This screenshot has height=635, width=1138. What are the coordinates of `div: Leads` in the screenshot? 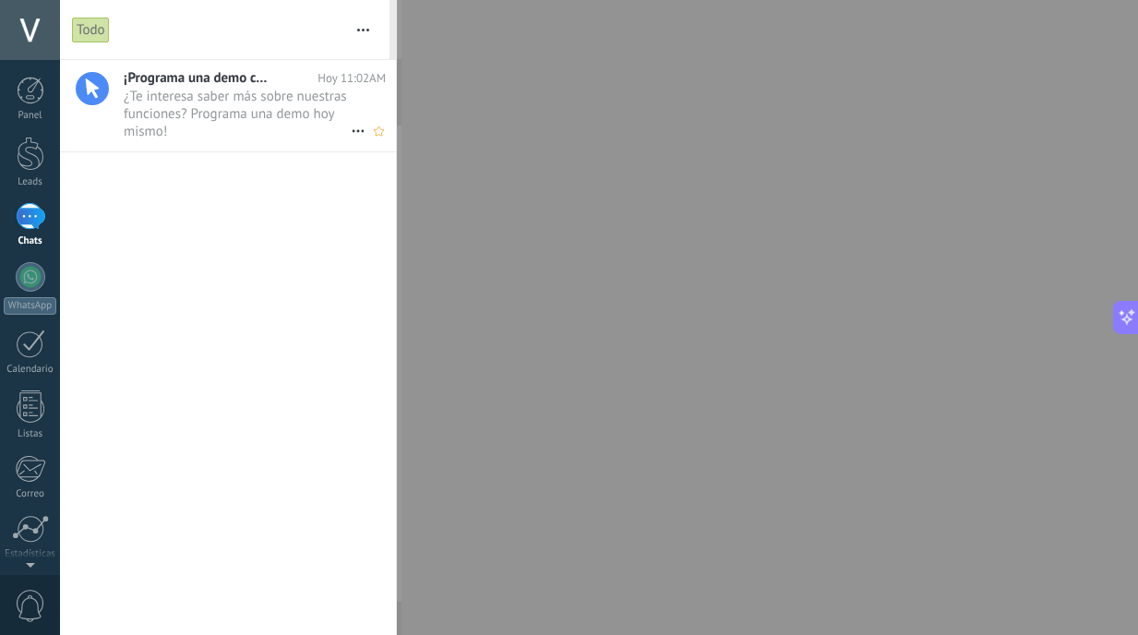 It's located at (30, 182).